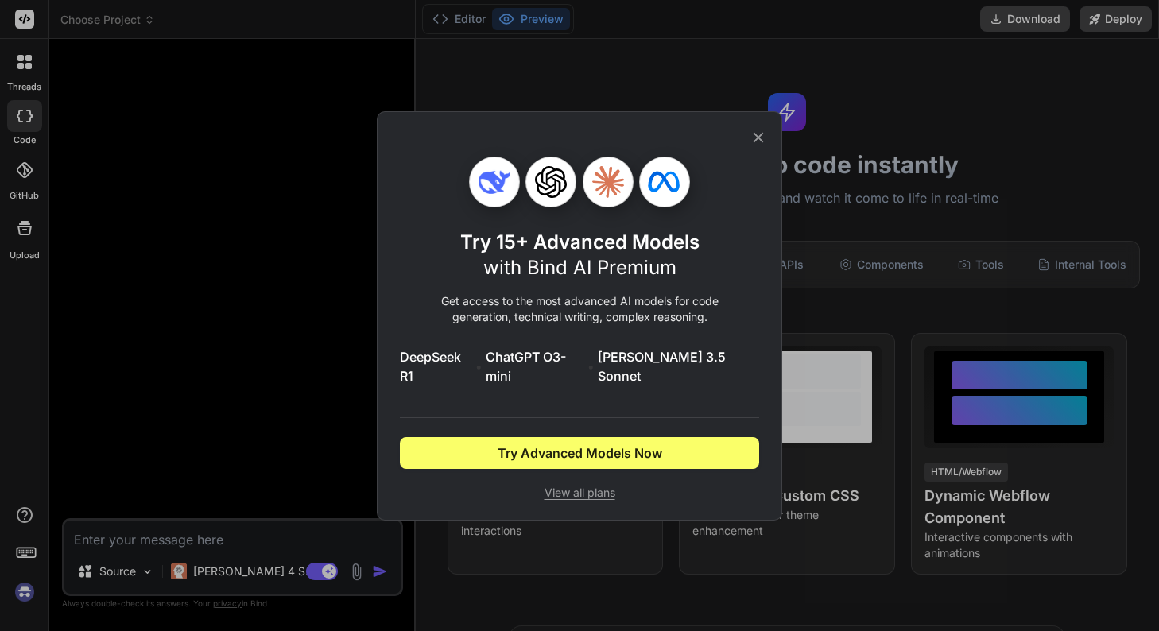 The width and height of the screenshot is (1159, 631). What do you see at coordinates (580, 255) in the screenshot?
I see `h1: Try 15+ Advanced Models` at bounding box center [580, 255].